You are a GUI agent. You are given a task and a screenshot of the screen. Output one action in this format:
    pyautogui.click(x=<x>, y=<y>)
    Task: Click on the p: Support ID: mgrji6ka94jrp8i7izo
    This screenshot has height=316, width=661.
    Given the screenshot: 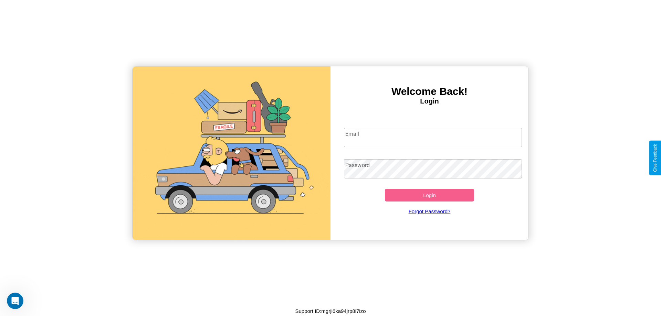 What is the action you would take?
    pyautogui.click(x=330, y=311)
    